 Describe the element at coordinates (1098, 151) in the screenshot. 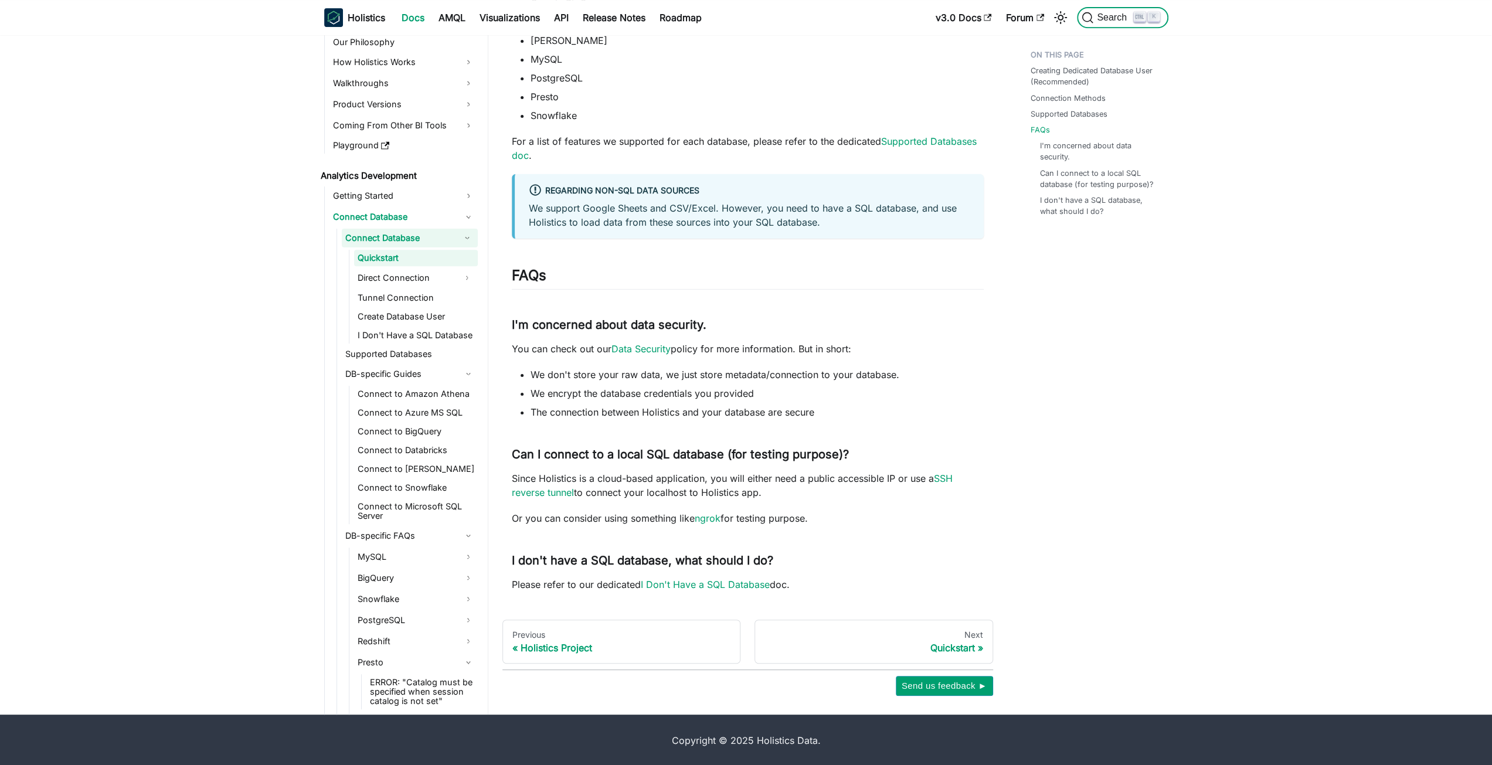

I see `a: I'm concerned about data security.` at that location.